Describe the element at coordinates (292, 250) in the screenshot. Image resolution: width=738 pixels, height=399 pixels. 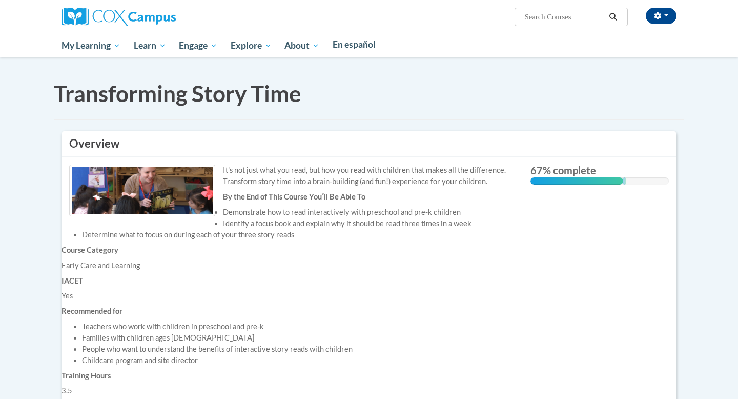
I see `h6: Course Category` at that location.